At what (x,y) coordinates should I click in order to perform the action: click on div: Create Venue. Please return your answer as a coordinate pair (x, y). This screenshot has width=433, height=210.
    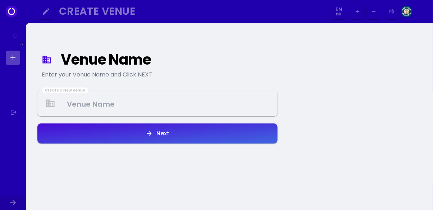
    Looking at the image, I should click on (190, 11).